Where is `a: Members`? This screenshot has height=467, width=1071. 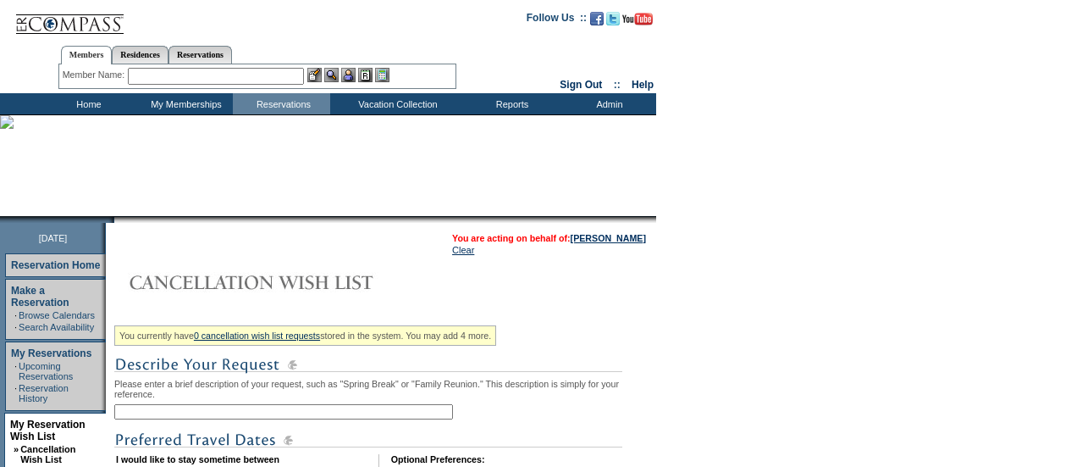
a: Members is located at coordinates (86, 55).